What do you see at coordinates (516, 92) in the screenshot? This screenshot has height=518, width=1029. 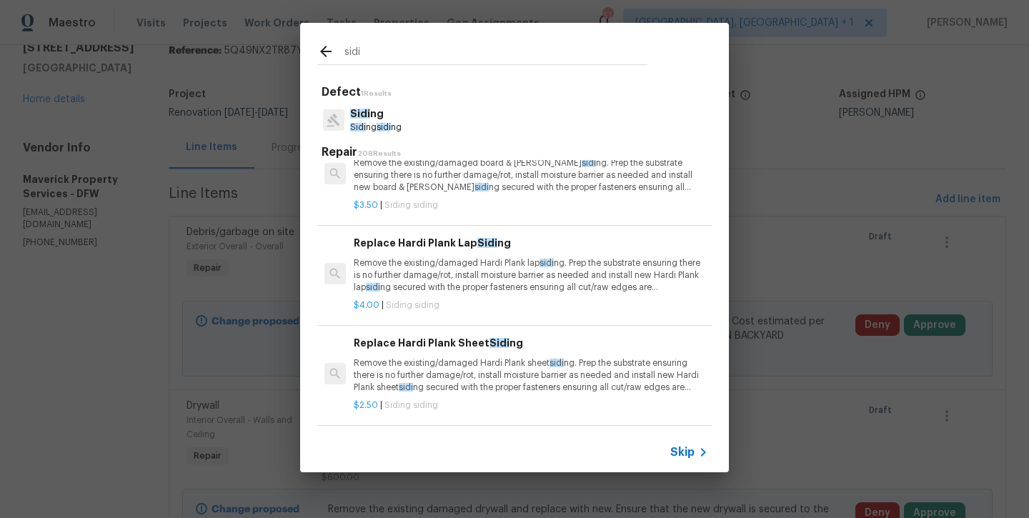 I see `h5: Defect` at bounding box center [516, 92].